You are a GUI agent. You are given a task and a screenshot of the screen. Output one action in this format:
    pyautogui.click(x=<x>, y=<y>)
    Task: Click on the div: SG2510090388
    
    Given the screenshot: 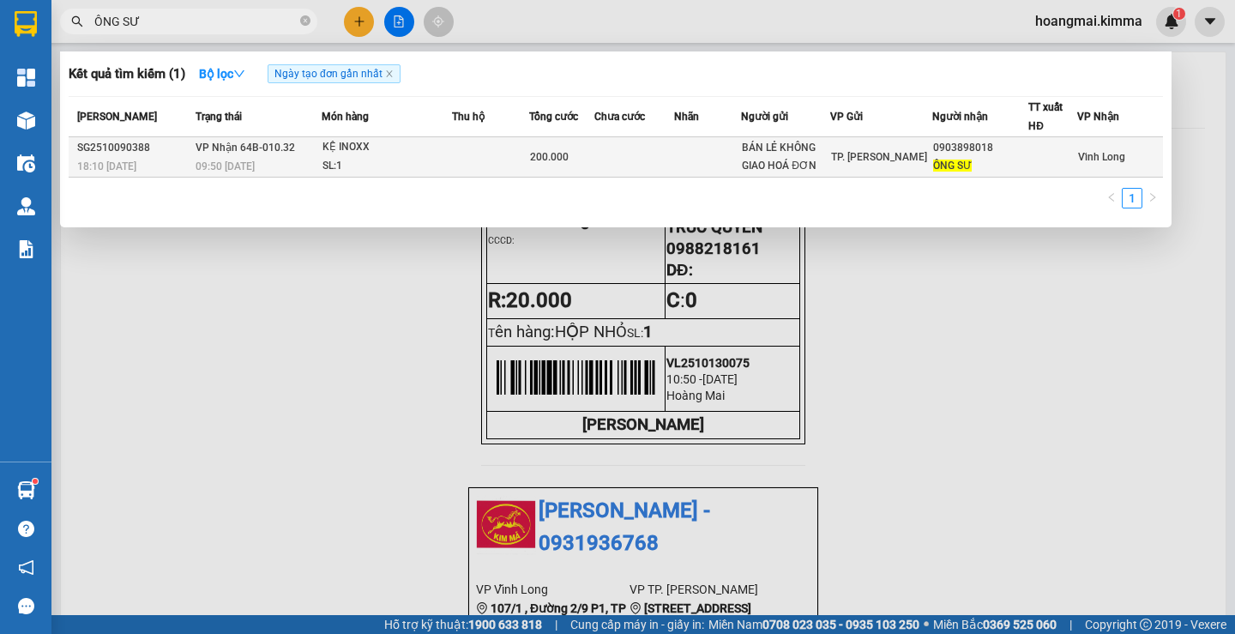 What is the action you would take?
    pyautogui.click(x=134, y=147)
    